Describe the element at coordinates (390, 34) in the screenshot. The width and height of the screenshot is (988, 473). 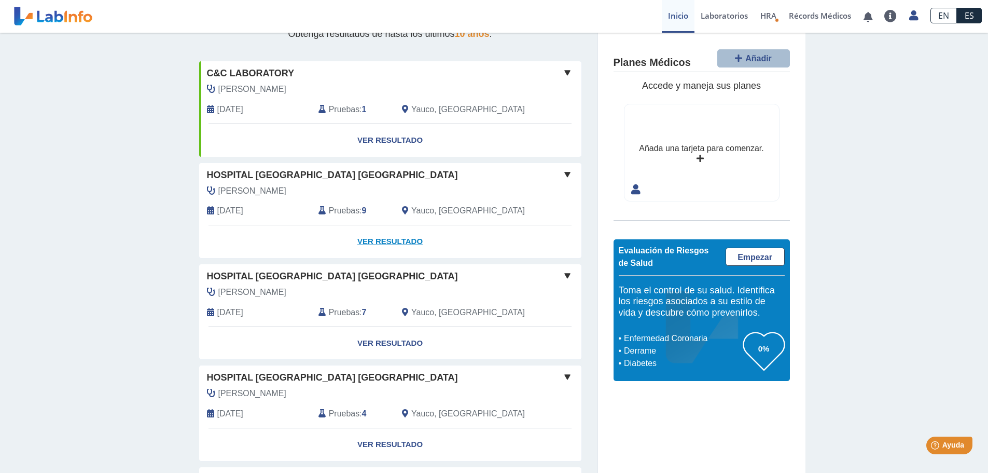
I see `span: Obtenga resultados de hasta los últimos .` at that location.